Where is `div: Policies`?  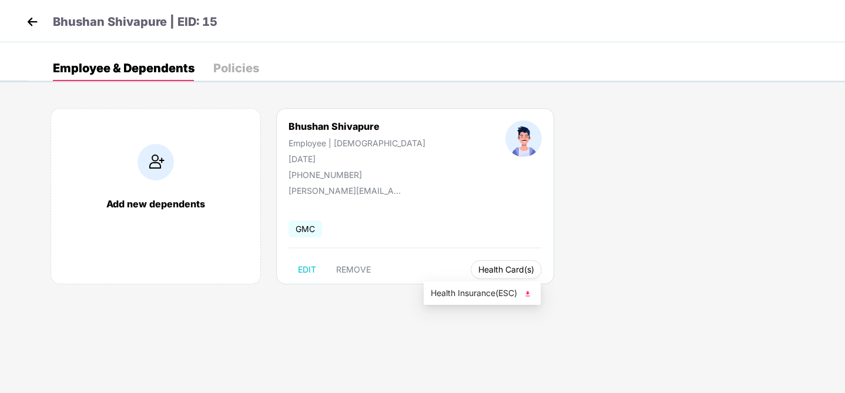 div: Policies is located at coordinates (236, 68).